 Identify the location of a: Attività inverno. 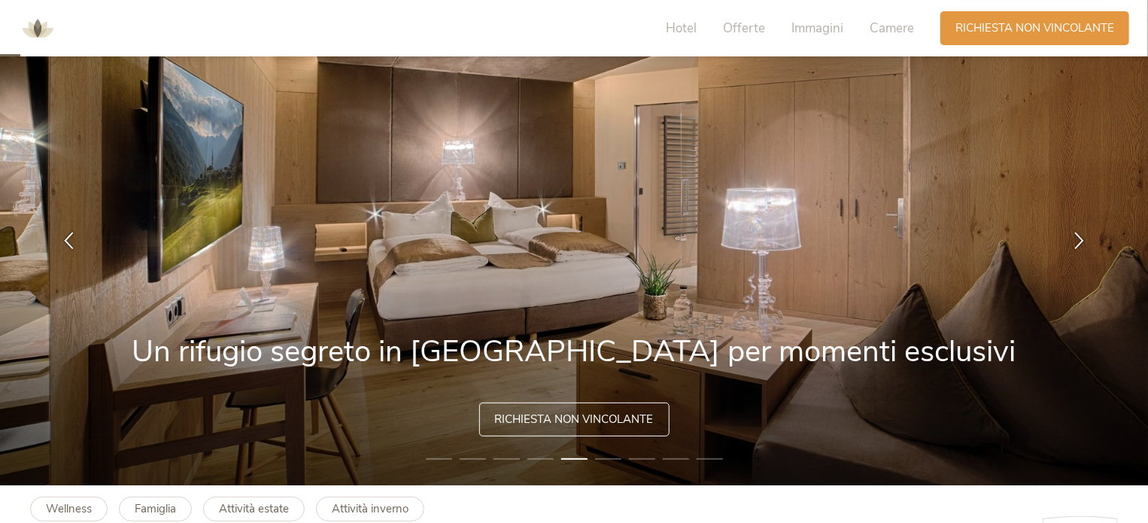
(370, 509).